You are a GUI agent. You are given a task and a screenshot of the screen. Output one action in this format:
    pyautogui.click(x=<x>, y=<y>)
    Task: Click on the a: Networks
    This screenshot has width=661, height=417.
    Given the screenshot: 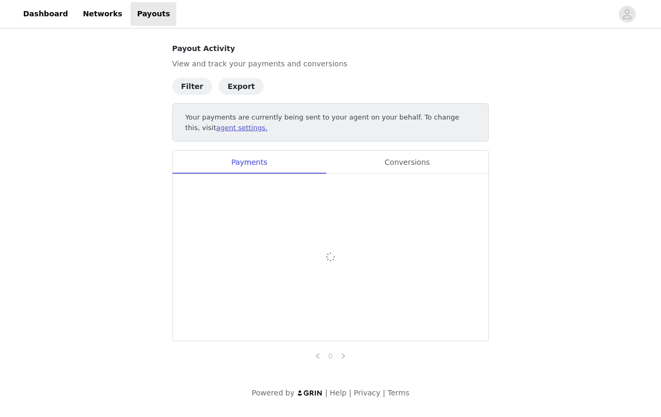 What is the action you would take?
    pyautogui.click(x=102, y=14)
    